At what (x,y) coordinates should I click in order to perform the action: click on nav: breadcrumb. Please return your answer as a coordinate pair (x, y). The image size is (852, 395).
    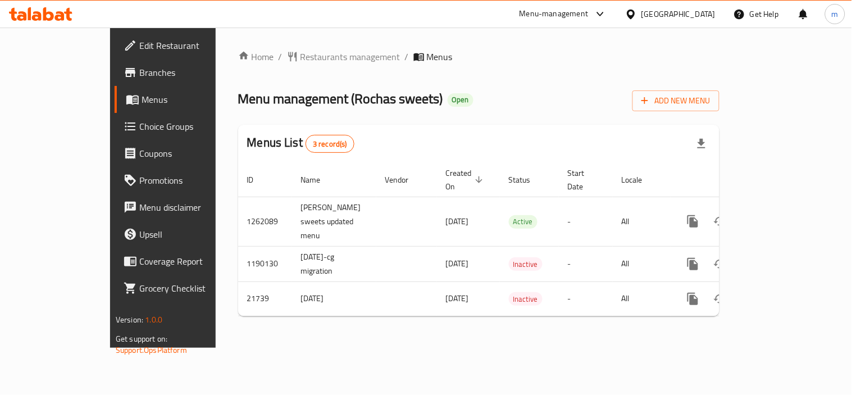
    Looking at the image, I should click on (478, 57).